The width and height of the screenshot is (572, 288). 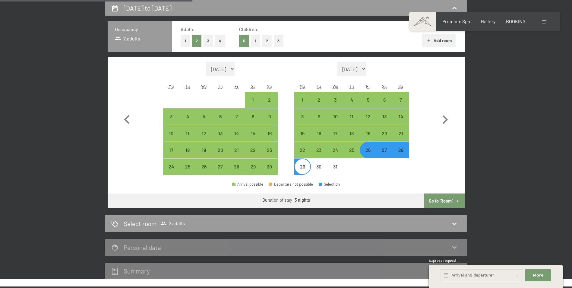 What do you see at coordinates (137, 271) in the screenshot?
I see `h2: Summary` at bounding box center [137, 271].